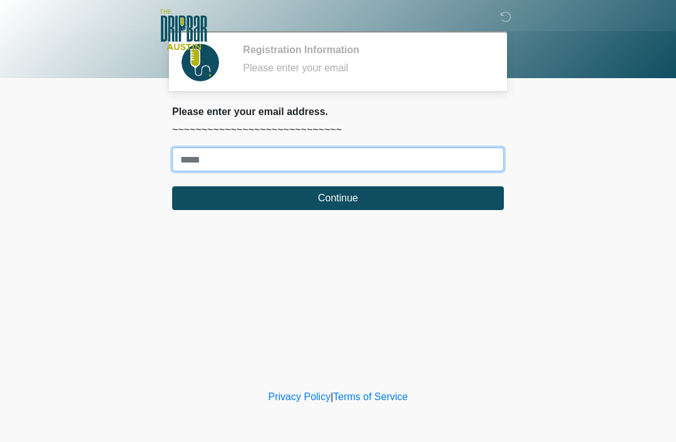  I want to click on a: Privacy Policy, so click(300, 397).